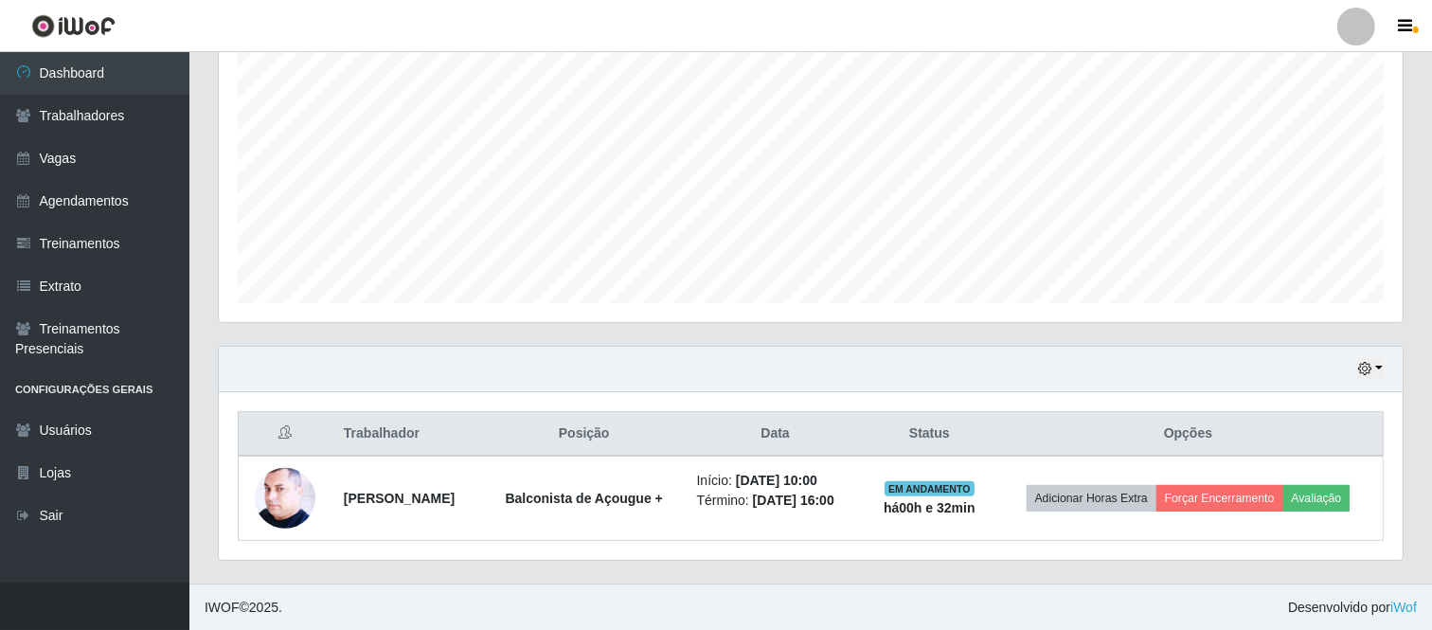  I want to click on strong: Balconista de Açougue +, so click(584, 498).